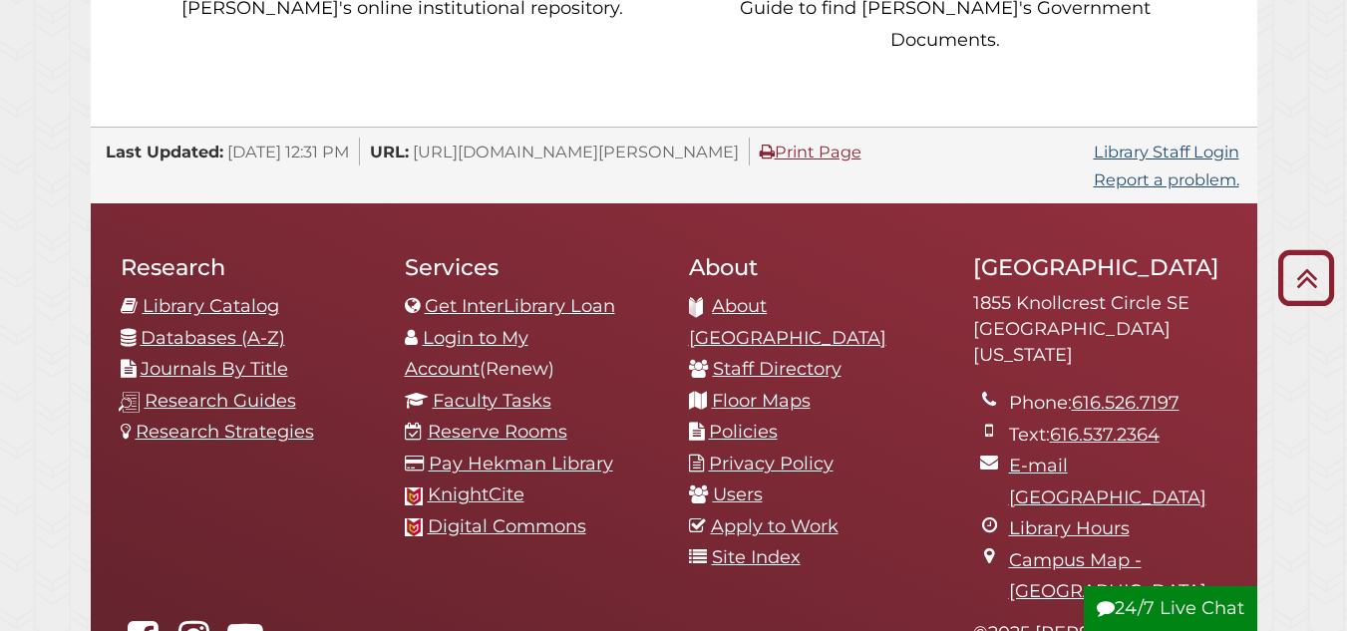 This screenshot has height=631, width=1347. What do you see at coordinates (210, 306) in the screenshot?
I see `a: Library Catalog` at bounding box center [210, 306].